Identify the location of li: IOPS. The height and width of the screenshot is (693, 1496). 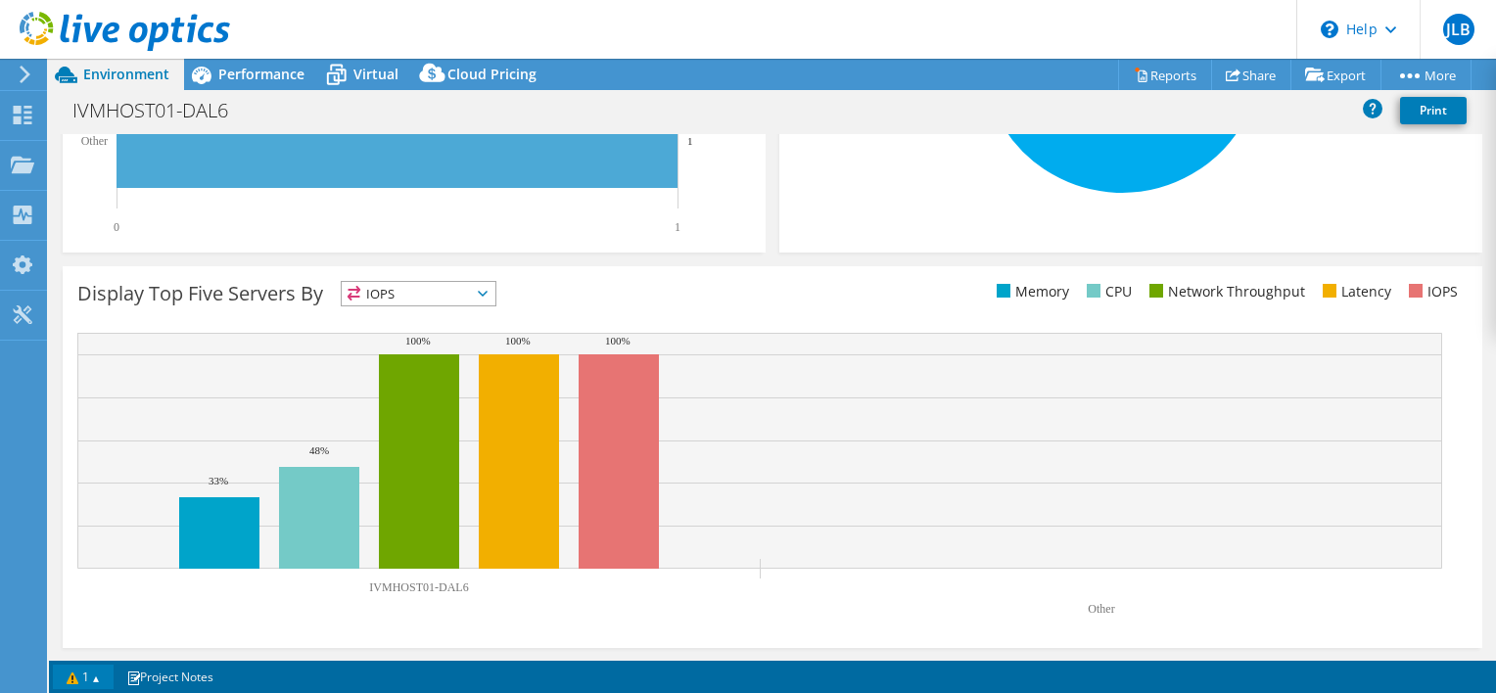
(1430, 292).